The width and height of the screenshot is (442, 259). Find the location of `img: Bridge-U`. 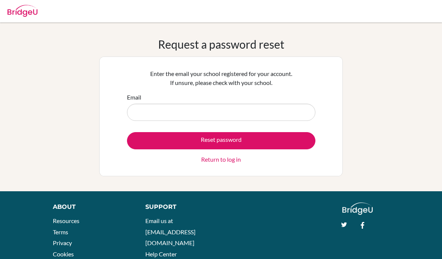

img: Bridge-U is located at coordinates (22, 11).